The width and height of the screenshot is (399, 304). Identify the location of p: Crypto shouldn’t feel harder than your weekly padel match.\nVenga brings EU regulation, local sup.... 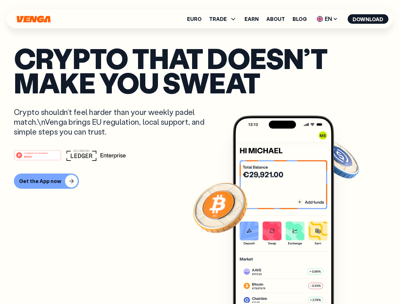
(114, 122).